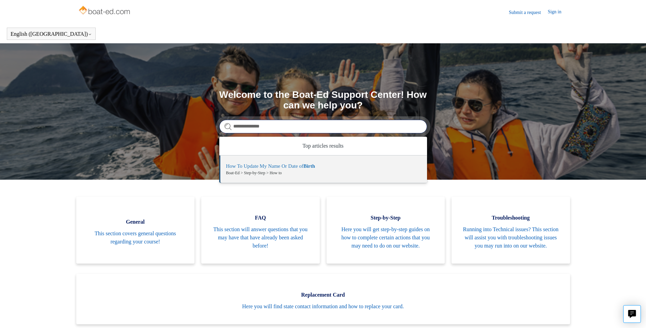 The width and height of the screenshot is (646, 328). What do you see at coordinates (558, 12) in the screenshot?
I see `a: Sign in` at bounding box center [558, 12].